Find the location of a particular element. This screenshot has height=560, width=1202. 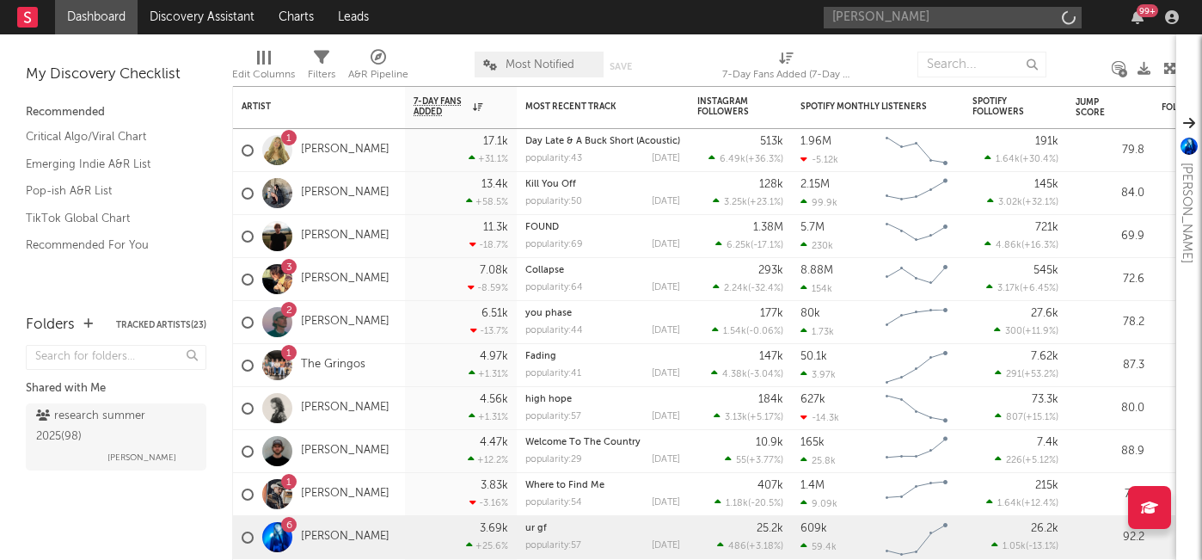

div: 609k is located at coordinates (814, 528).